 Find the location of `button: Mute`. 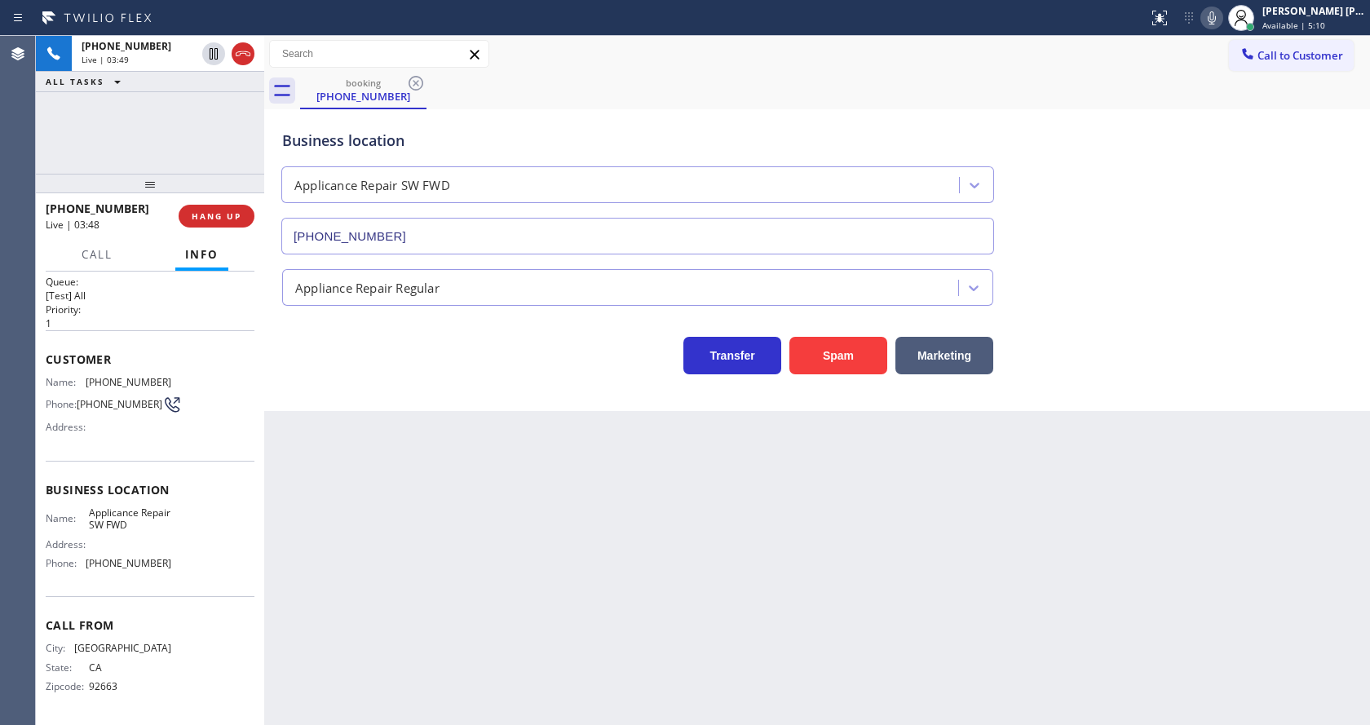

button: Mute is located at coordinates (1212, 18).